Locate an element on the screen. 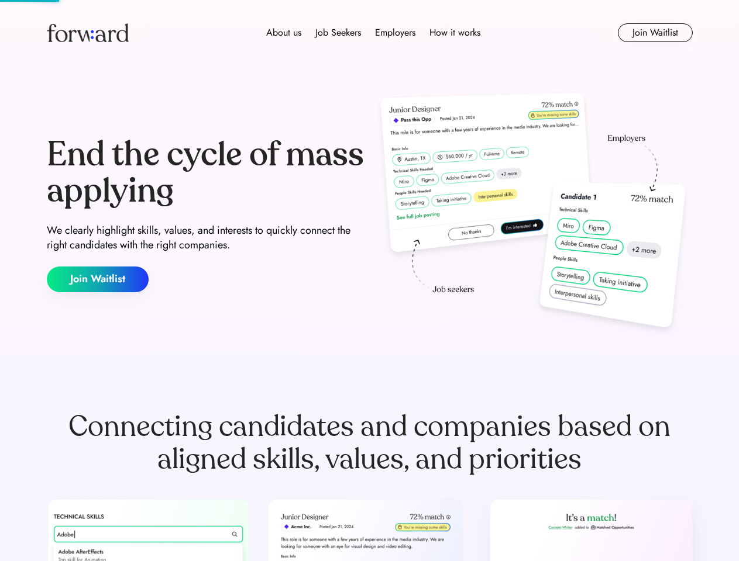 This screenshot has height=561, width=739. div: We clearly highlight skills, values, and interests to quickly connect the right candidates with t... is located at coordinates (206, 238).